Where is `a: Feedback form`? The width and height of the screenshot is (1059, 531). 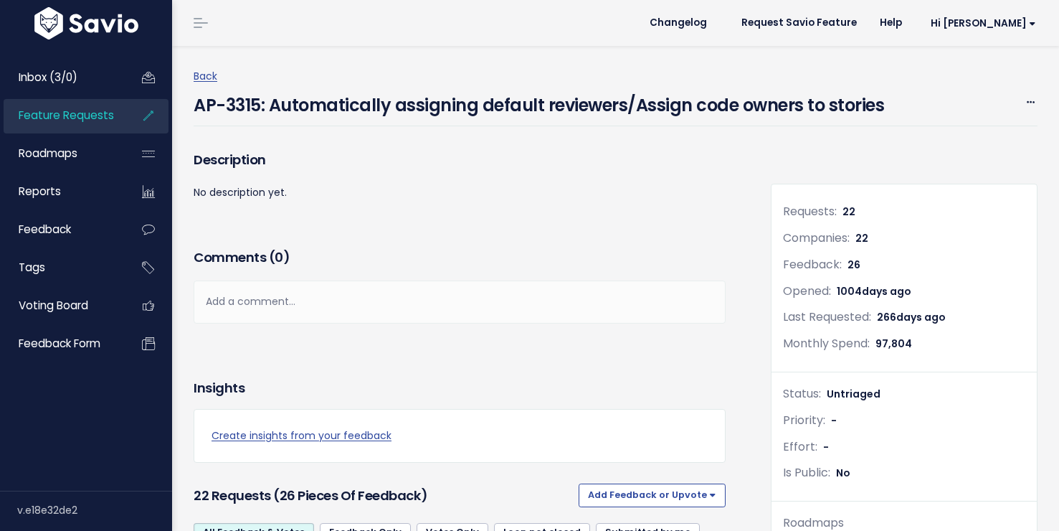 a: Feedback form is located at coordinates (61, 344).